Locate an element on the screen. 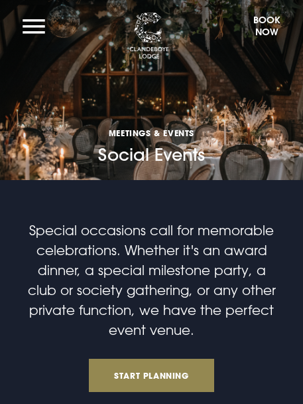 The width and height of the screenshot is (303, 404). h1: Social Events is located at coordinates (151, 121).